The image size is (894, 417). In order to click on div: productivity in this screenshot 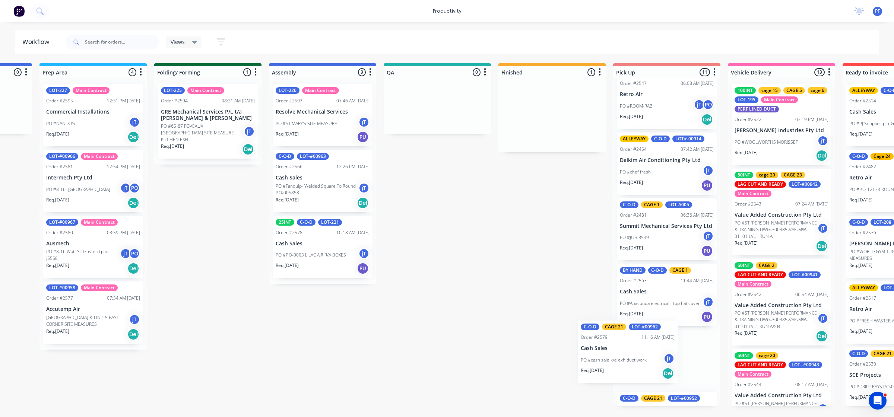, I will do `click(447, 11)`.